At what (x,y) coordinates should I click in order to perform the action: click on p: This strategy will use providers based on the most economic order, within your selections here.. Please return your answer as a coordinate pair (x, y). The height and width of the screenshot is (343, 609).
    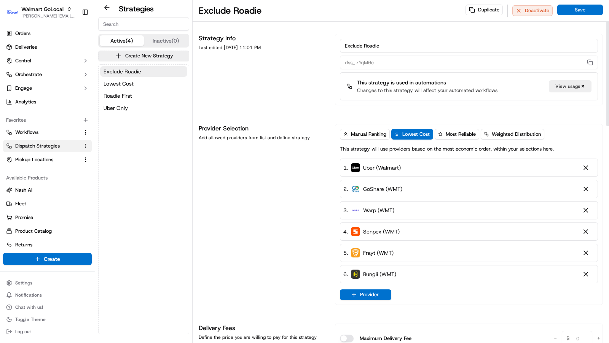
    Looking at the image, I should click on (447, 149).